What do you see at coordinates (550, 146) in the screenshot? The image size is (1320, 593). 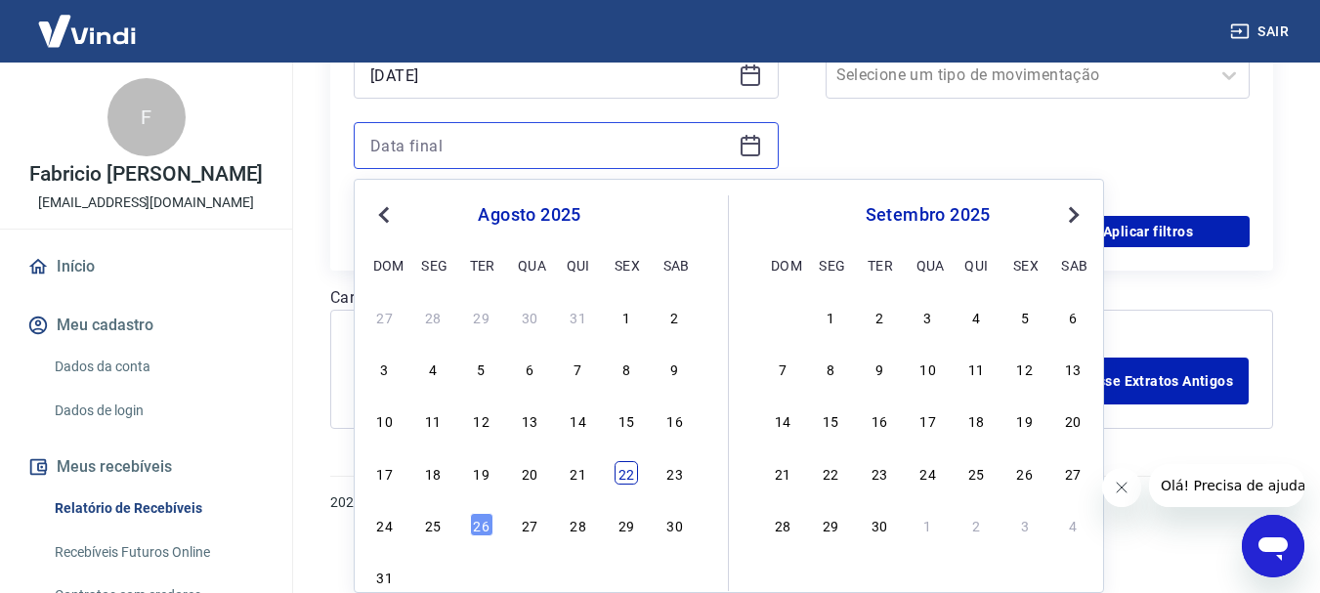 I see `input: Data final` at bounding box center [550, 146].